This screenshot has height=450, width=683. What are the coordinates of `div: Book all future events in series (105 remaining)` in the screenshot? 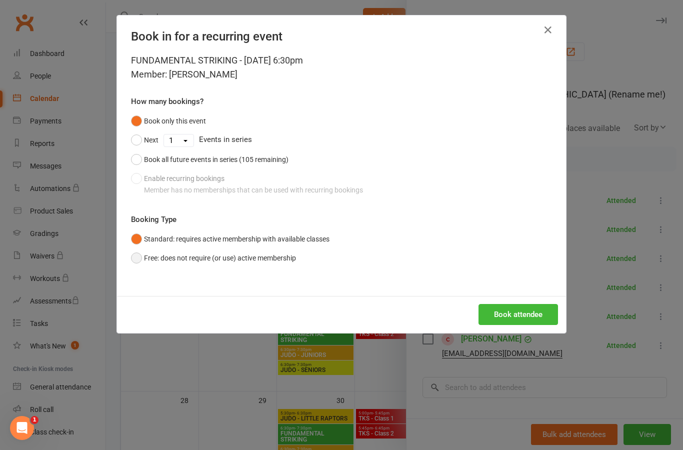 It's located at (216, 159).